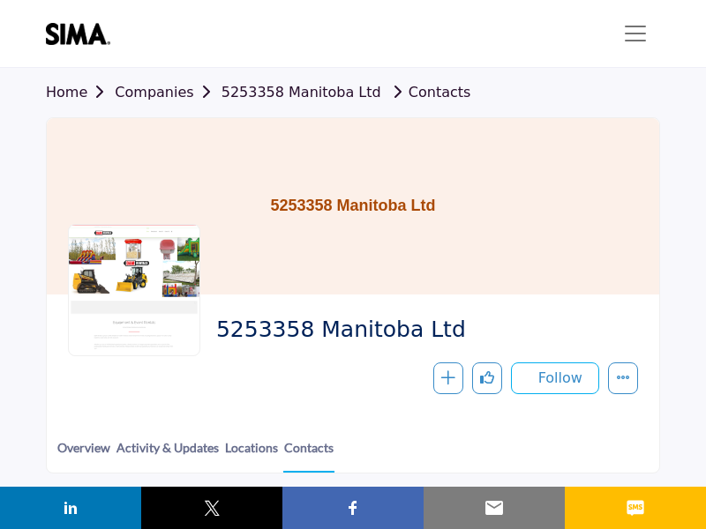 This screenshot has height=529, width=706. I want to click on button: Like, so click(487, 379).